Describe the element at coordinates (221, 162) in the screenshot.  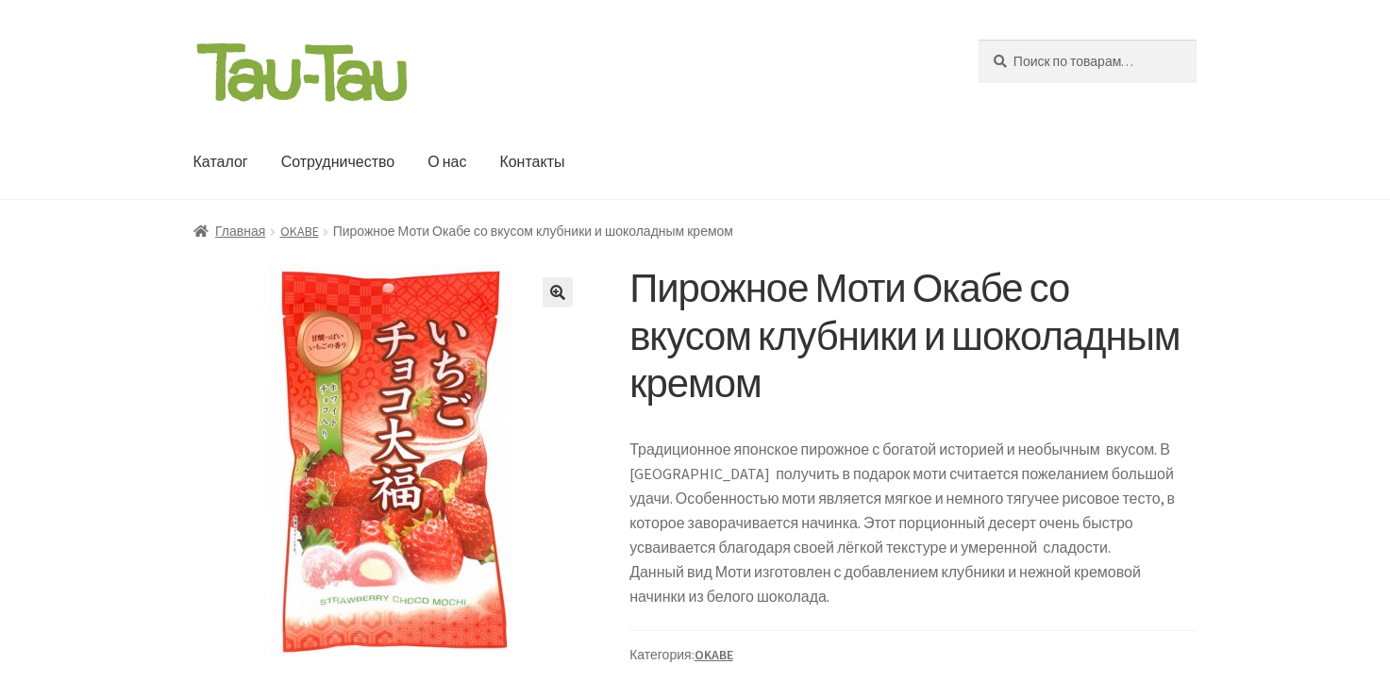
I see `a: Каталог` at that location.